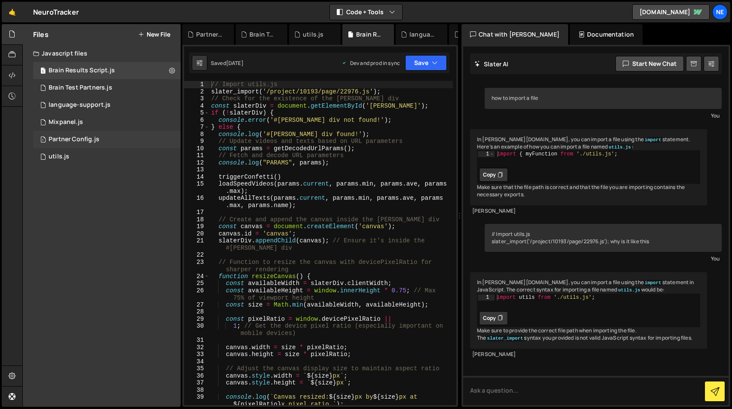  I want to click on div: Documentation, so click(606, 34).